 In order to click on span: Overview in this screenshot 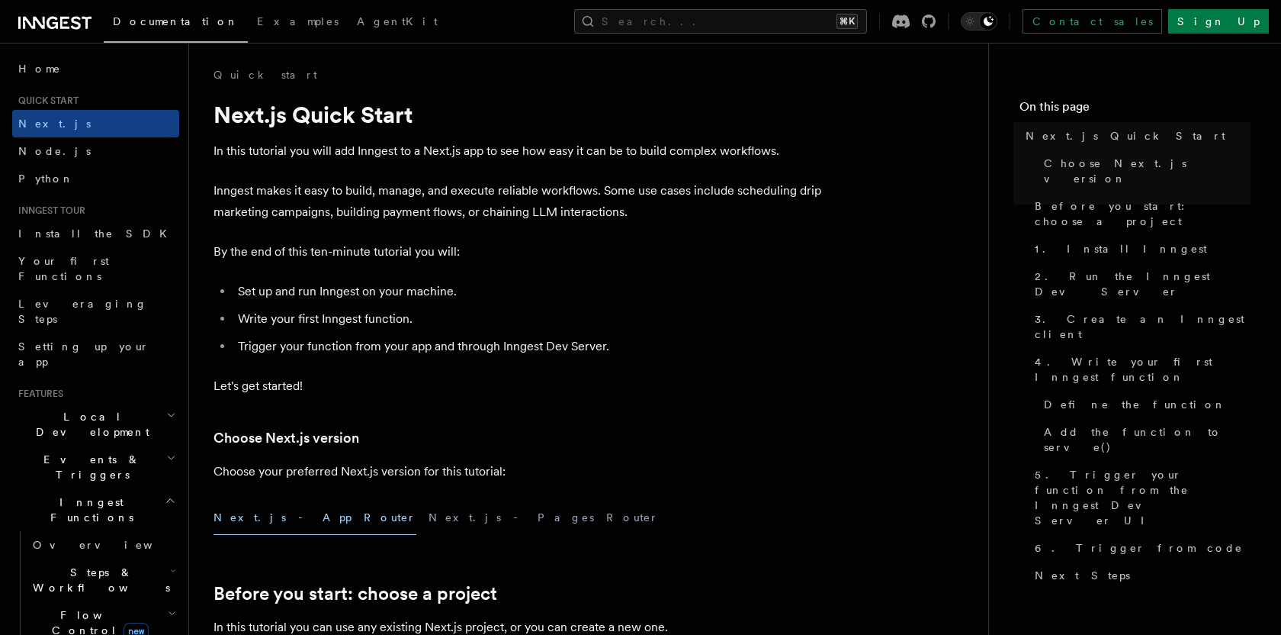, I will do `click(111, 545)`.